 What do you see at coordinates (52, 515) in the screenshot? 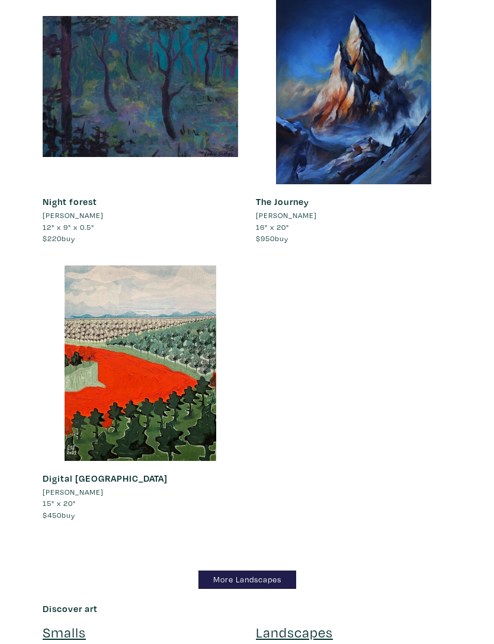
I see `span: $450` at bounding box center [52, 515].